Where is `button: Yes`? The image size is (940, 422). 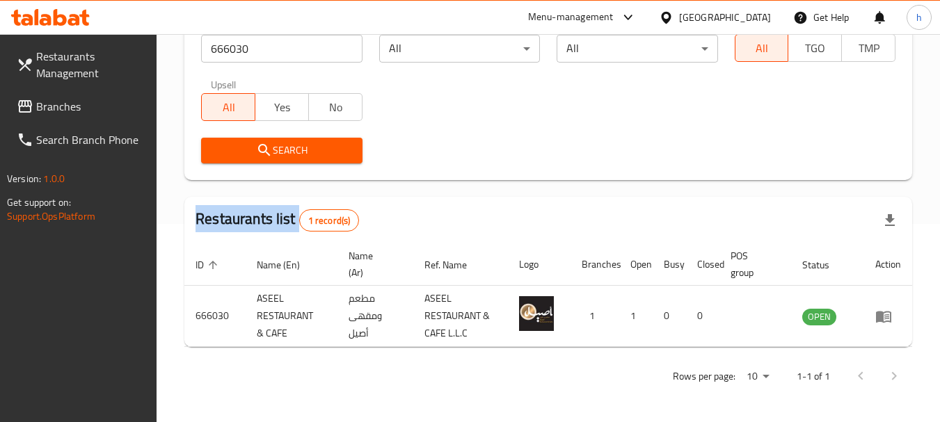 button: Yes is located at coordinates (282, 107).